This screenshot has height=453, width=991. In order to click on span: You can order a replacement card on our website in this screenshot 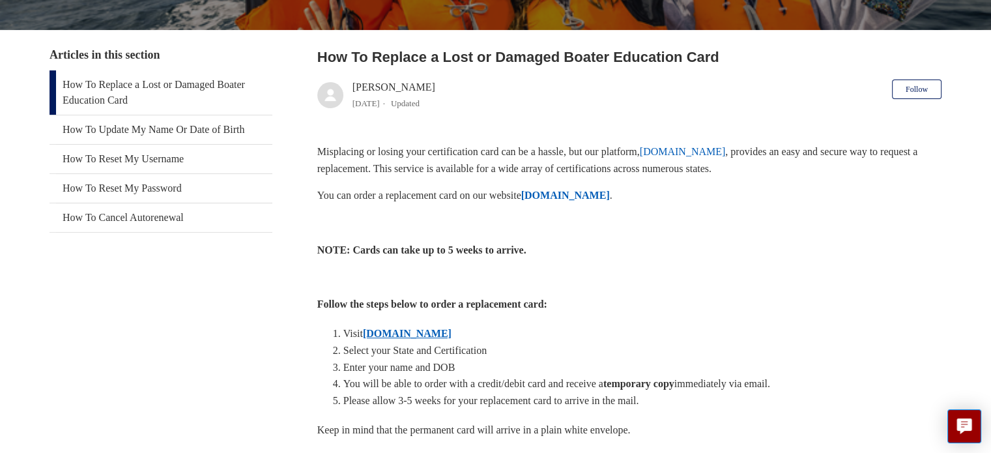, I will do `click(419, 195)`.